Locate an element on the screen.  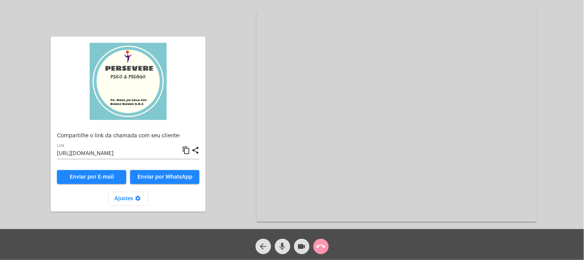
mat-icon: videocam is located at coordinates (302, 246).